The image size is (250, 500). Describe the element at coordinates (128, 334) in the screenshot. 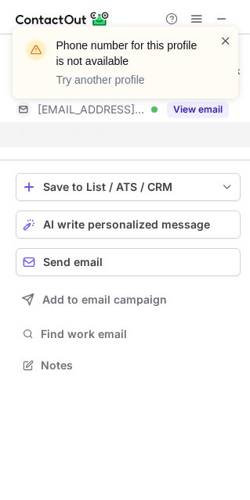

I see `button: Find work email` at that location.